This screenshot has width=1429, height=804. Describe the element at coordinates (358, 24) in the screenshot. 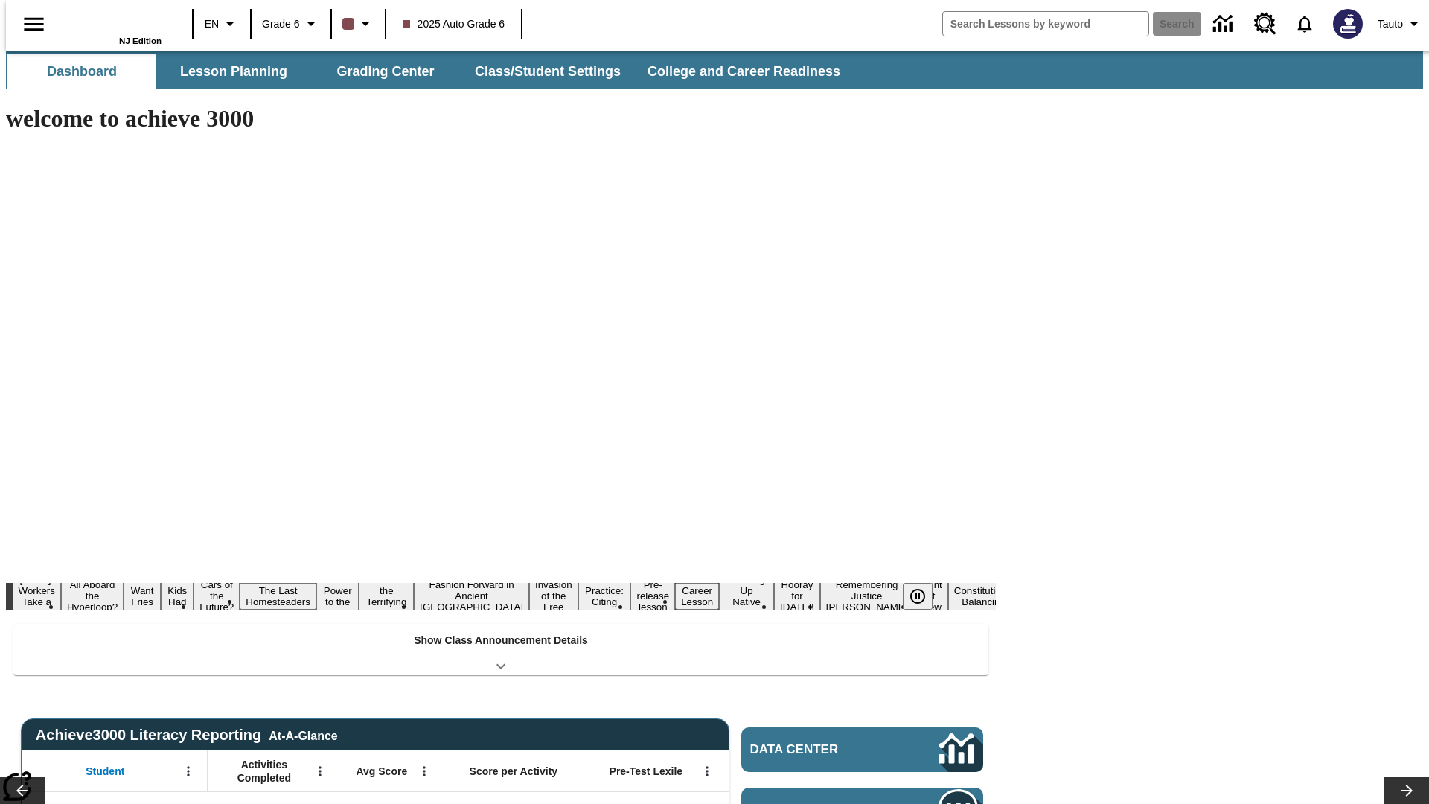

I see `button: Class color is dark brown. Change class color` at that location.